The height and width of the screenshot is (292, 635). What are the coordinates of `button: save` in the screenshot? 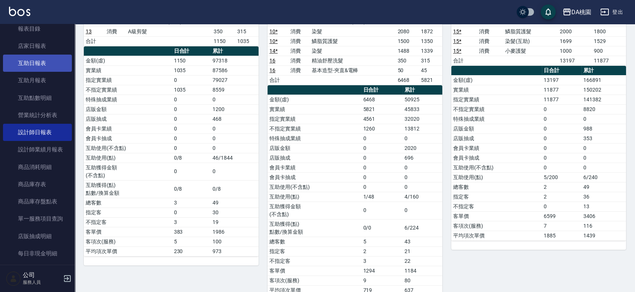 It's located at (548, 12).